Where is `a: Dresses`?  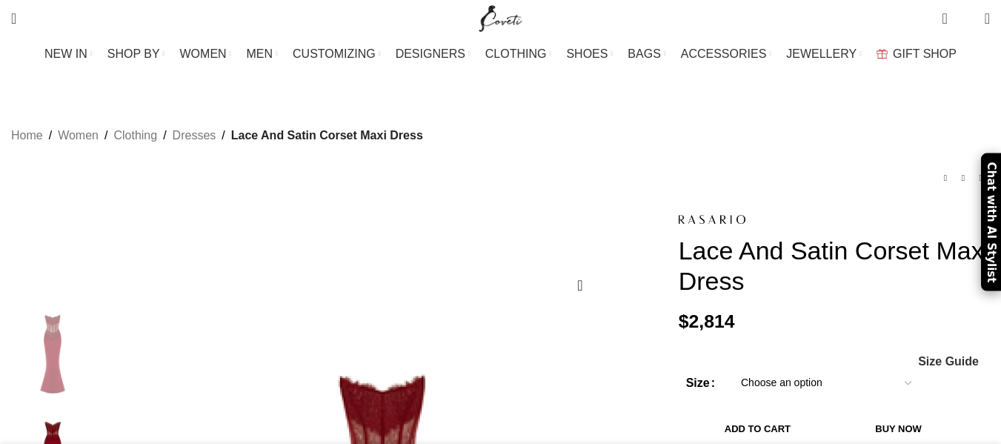
a: Dresses is located at coordinates (194, 136).